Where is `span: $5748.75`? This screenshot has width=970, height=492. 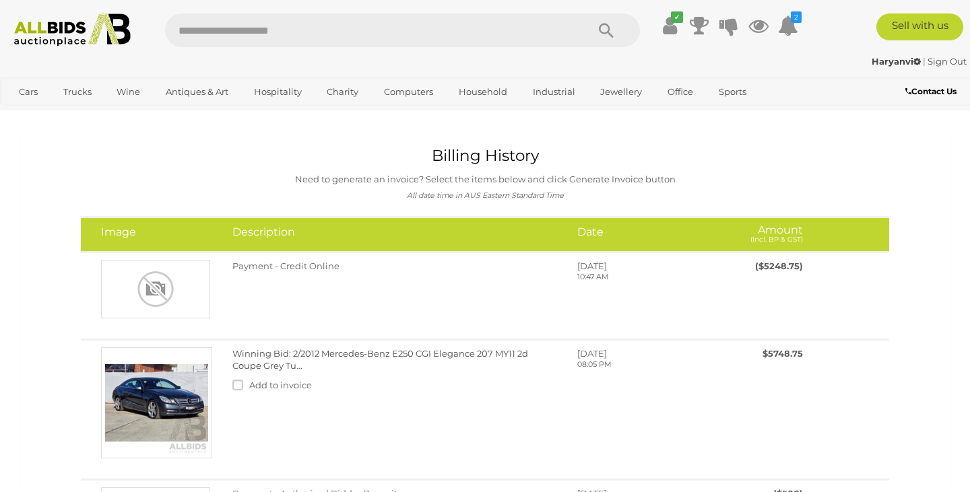
span: $5748.75 is located at coordinates (783, 354).